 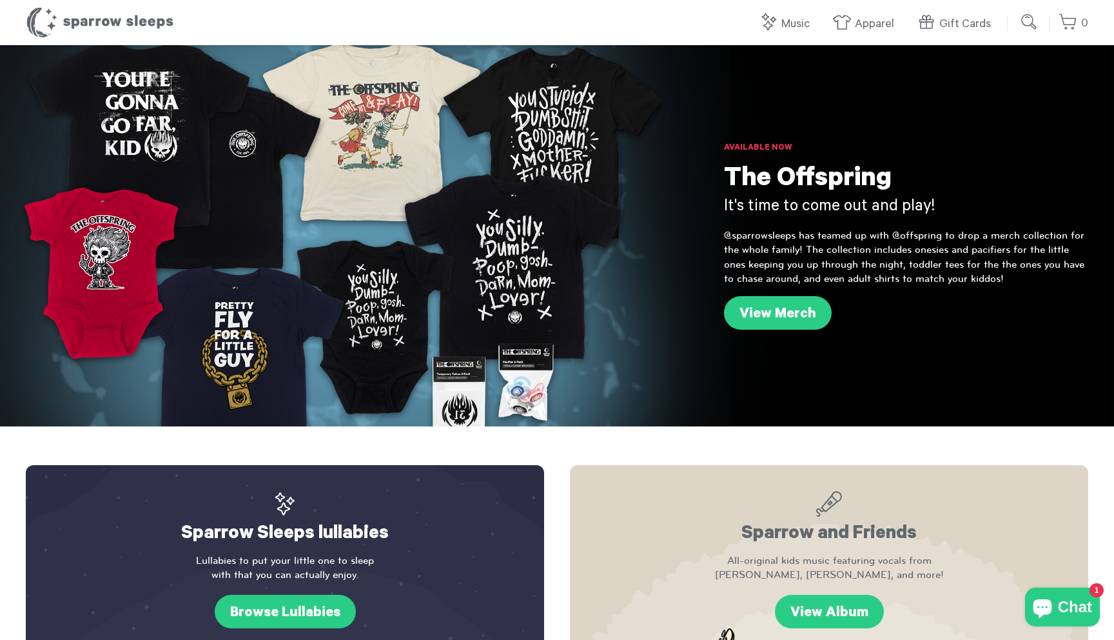 What do you see at coordinates (906, 148) in the screenshot?
I see `h6: Available Now` at bounding box center [906, 148].